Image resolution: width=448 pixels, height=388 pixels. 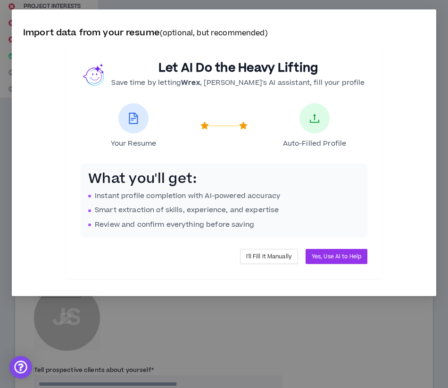 I want to click on div: Open Intercom Messenger, so click(x=21, y=367).